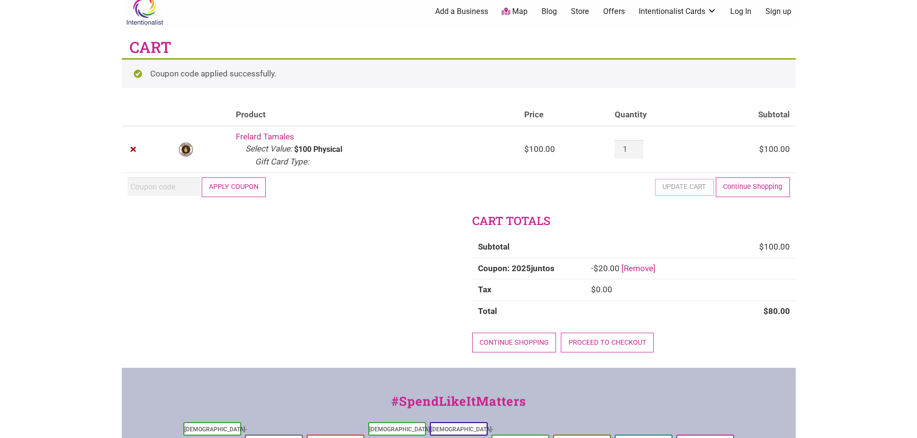 The height and width of the screenshot is (438, 917). I want to click on a: Log In, so click(740, 12).